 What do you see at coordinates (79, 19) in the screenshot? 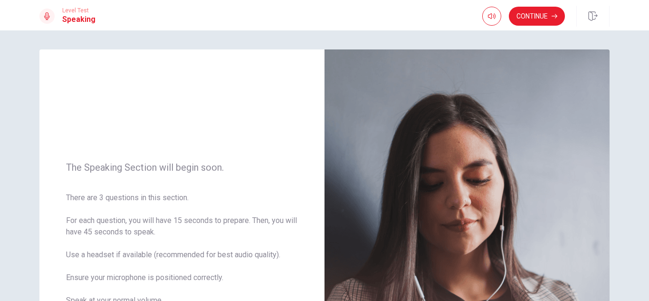
I see `h1: Speaking` at bounding box center [79, 19].